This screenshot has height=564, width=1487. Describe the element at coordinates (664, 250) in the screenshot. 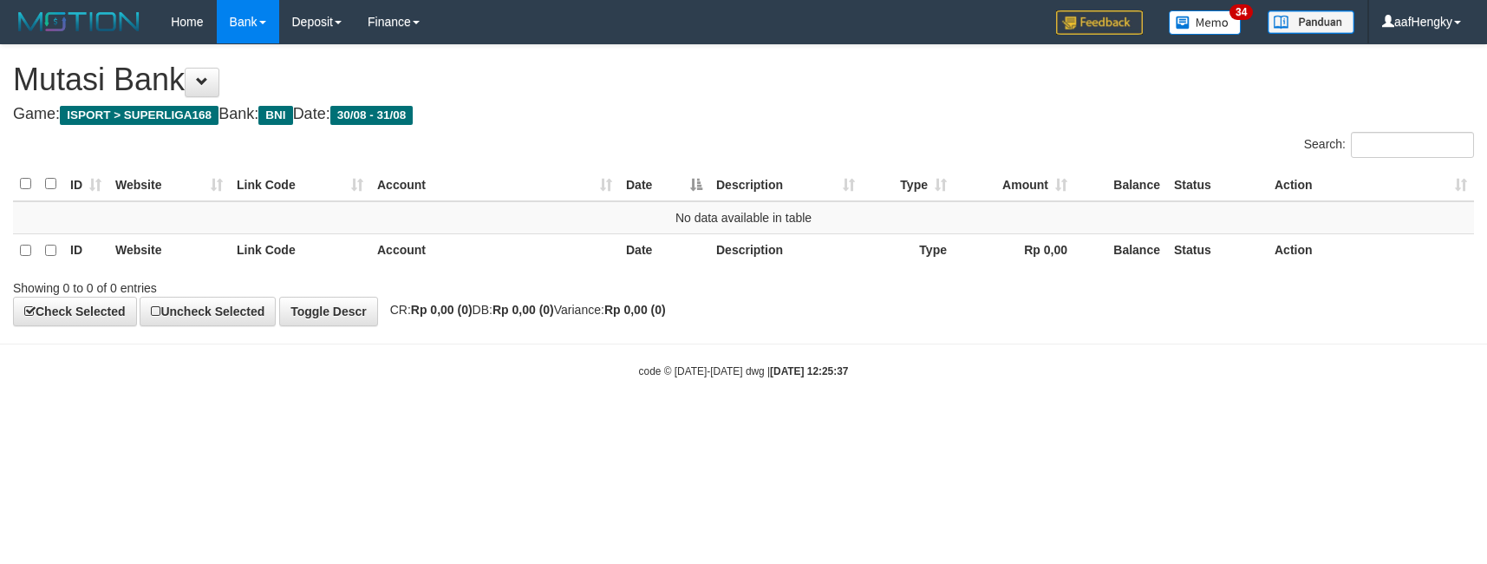

I see `th: Date` at that location.